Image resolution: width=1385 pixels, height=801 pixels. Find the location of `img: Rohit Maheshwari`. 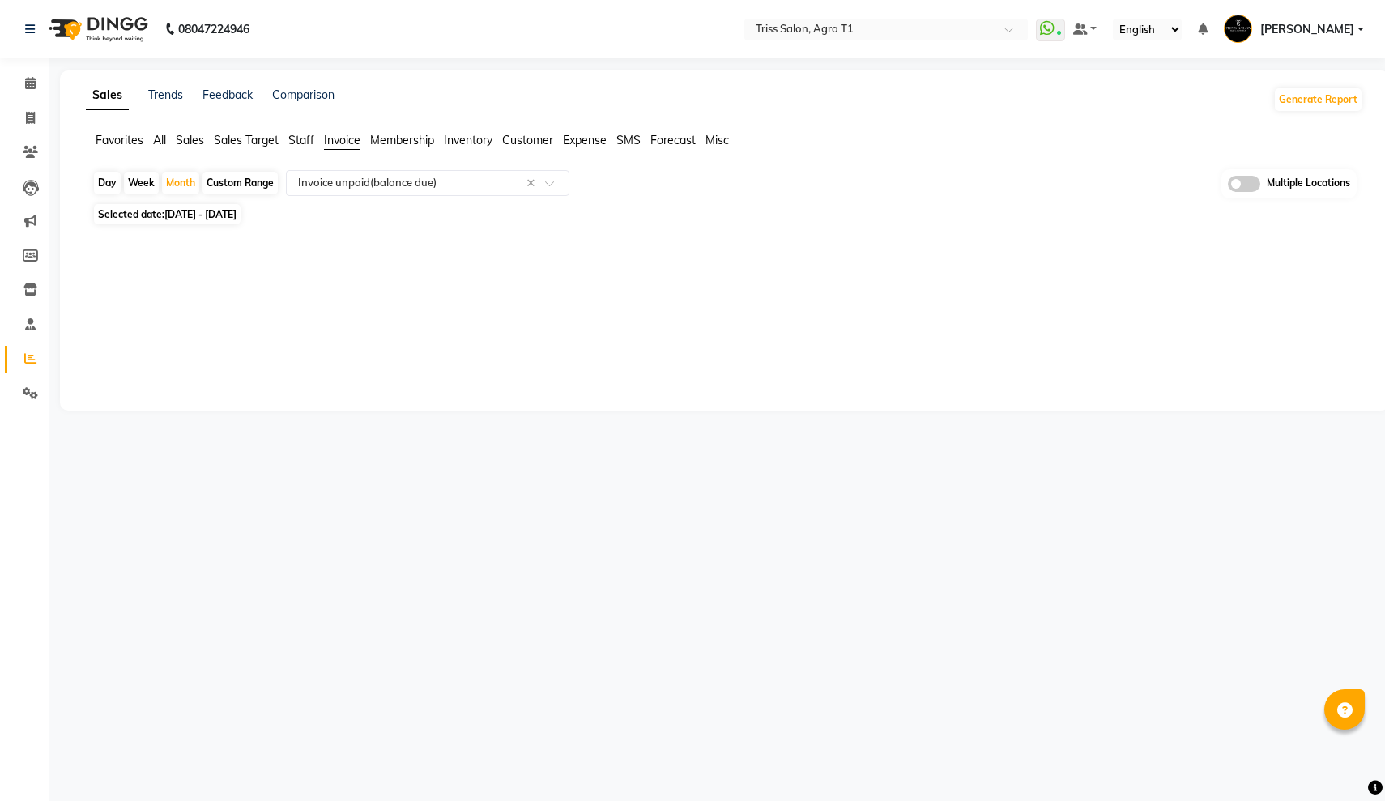

img: Rohit Maheshwari is located at coordinates (1237, 28).